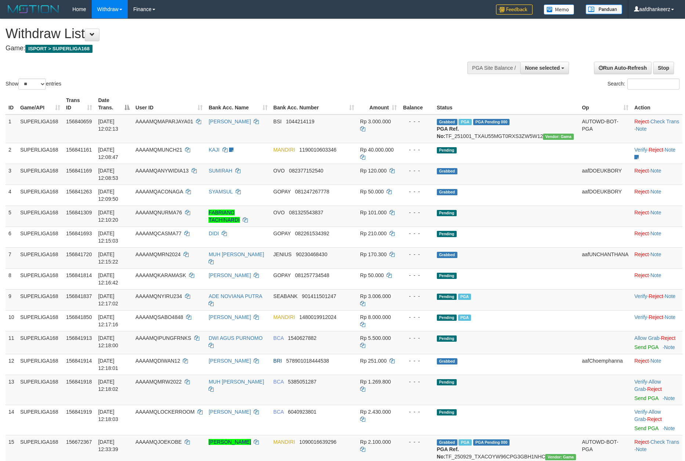 This screenshot has height=461, width=685. Describe the element at coordinates (448, 132) in the screenshot. I see `b: PGA Ref. No:` at that location.